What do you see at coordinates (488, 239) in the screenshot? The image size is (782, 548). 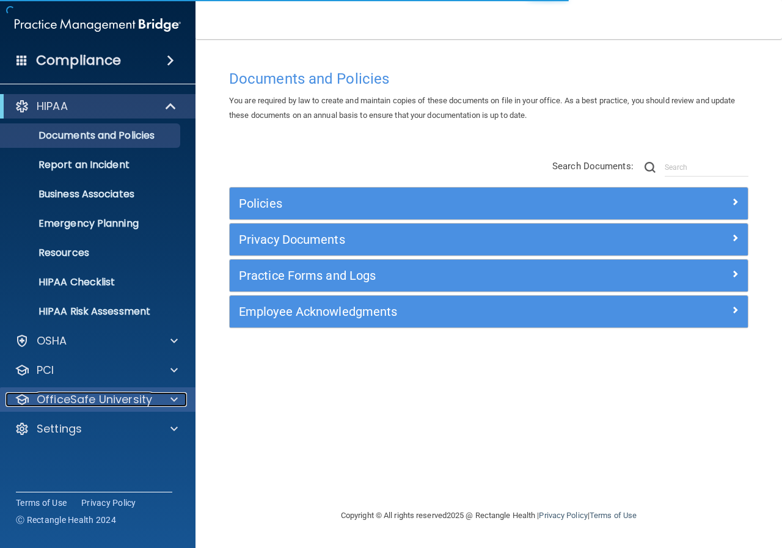 I see `a: Privacy Documents` at bounding box center [488, 239].